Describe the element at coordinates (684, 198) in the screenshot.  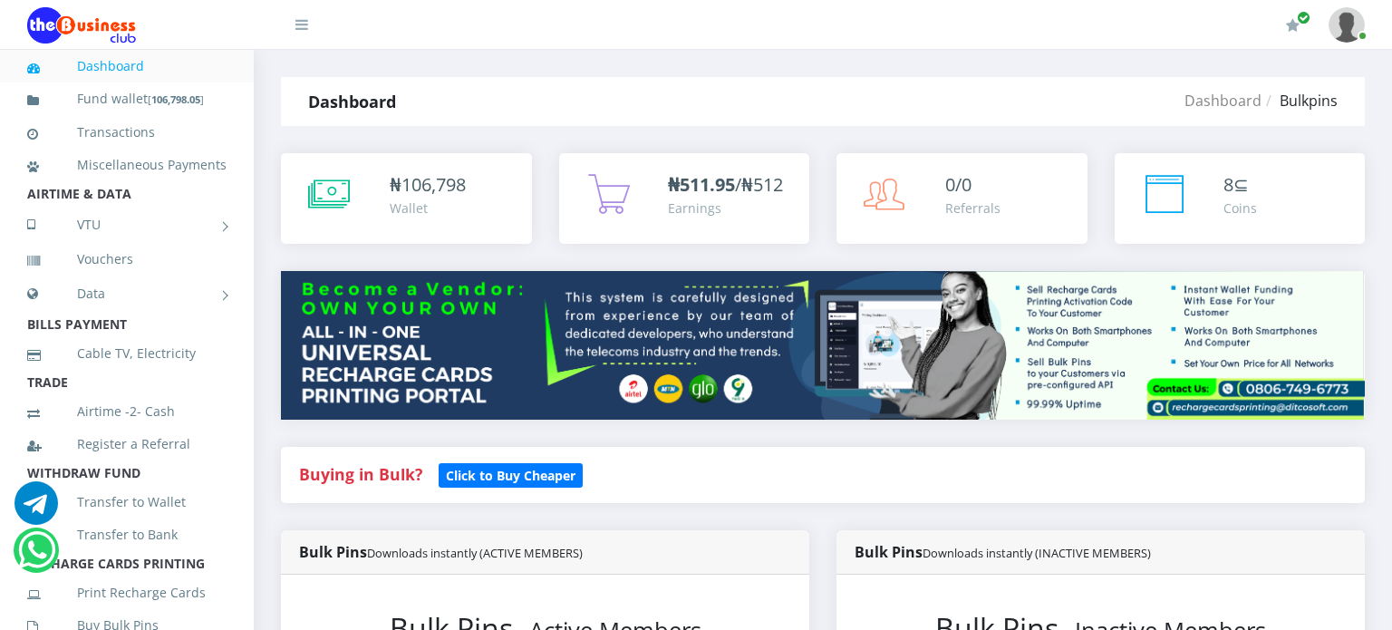
I see `a: ₦511.95/₦512 Earnings` at that location.